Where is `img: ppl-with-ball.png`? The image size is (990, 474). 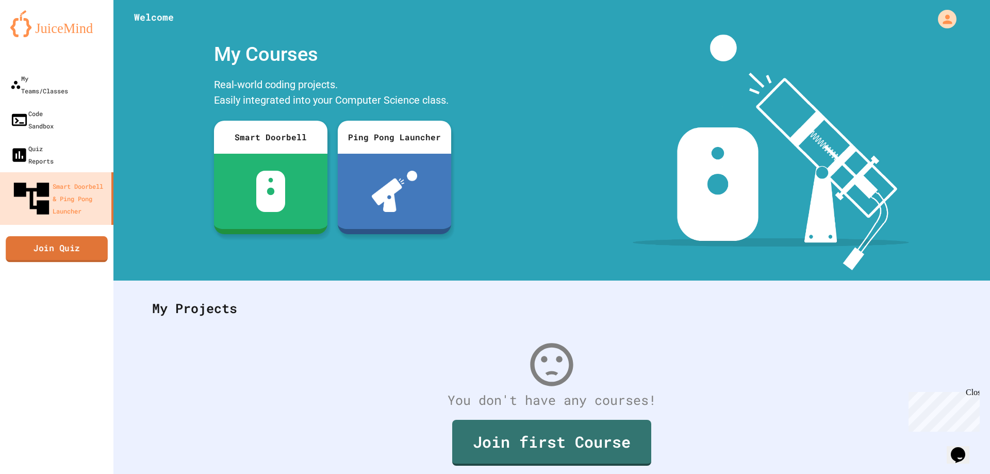 img: ppl-with-ball.png is located at coordinates (394, 191).